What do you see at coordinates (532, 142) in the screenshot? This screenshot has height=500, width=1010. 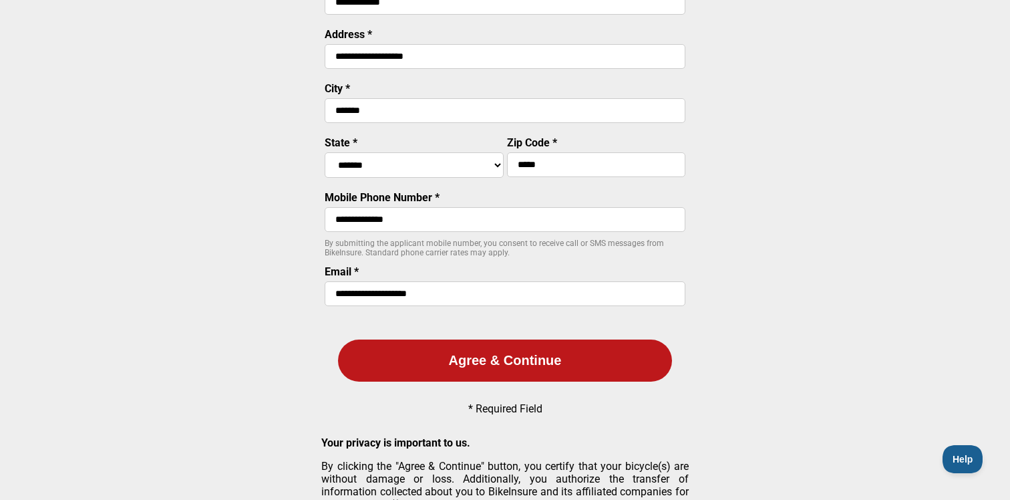 I see `label: Zip Code *` at bounding box center [532, 142].